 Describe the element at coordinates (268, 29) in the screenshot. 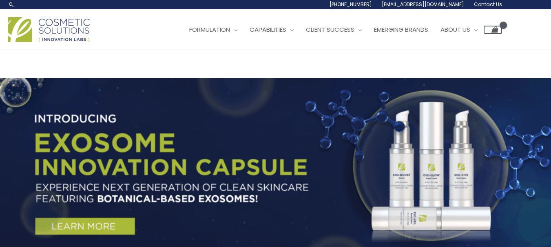

I see `span: Capabilities` at that location.